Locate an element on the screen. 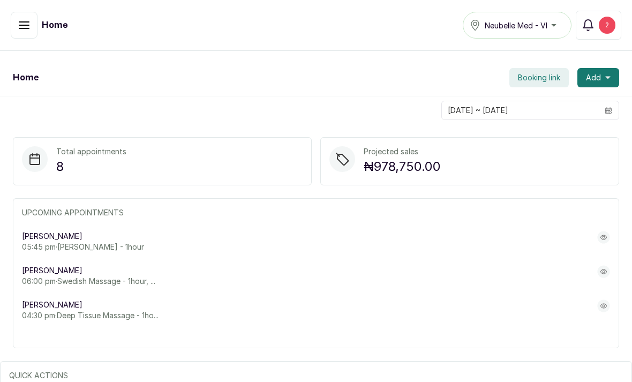  button: 2 is located at coordinates (598, 25).